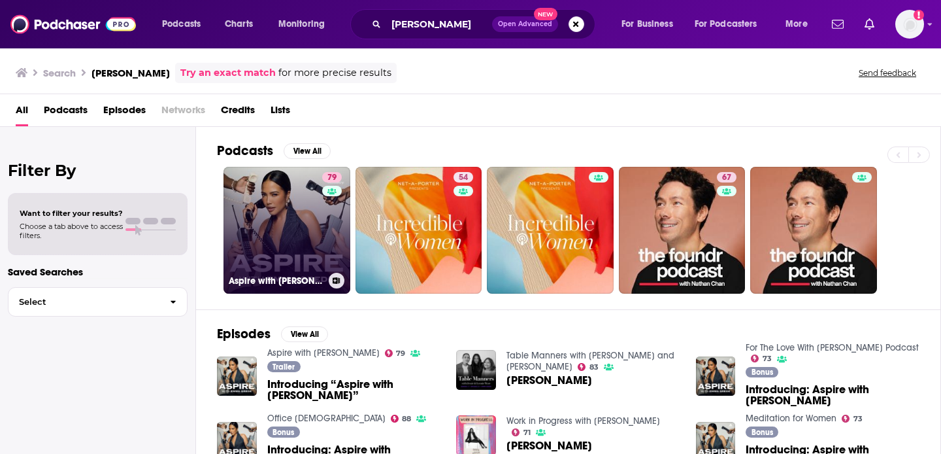  I want to click on button: Show profile menu, so click(910, 24).